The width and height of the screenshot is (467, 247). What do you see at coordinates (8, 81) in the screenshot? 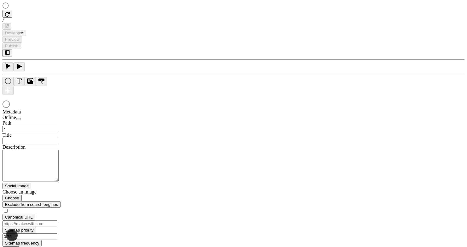
I see `button: Box` at bounding box center [8, 81].